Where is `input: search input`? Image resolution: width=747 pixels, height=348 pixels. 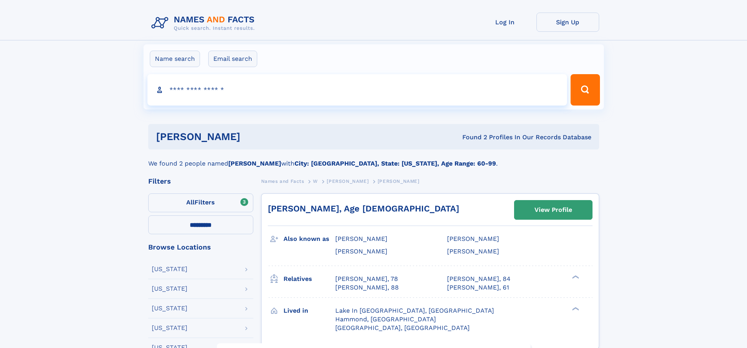 input: search input is located at coordinates (357, 90).